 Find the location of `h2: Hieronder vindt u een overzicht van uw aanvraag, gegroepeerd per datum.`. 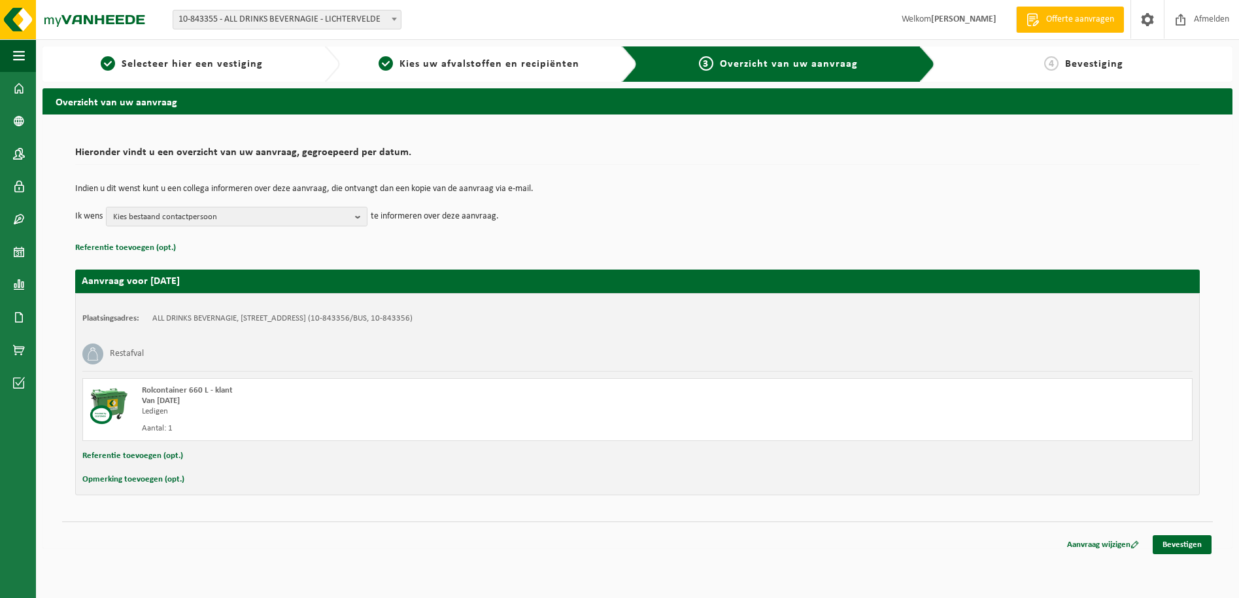

h2: Hieronder vindt u een overzicht van uw aanvraag, gegroepeerd per datum. is located at coordinates (638, 156).